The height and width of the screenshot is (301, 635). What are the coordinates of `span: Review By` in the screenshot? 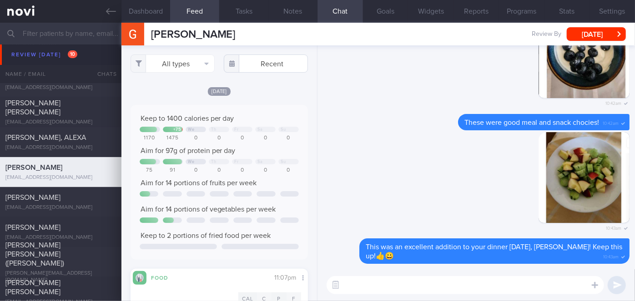 It's located at (546, 35).